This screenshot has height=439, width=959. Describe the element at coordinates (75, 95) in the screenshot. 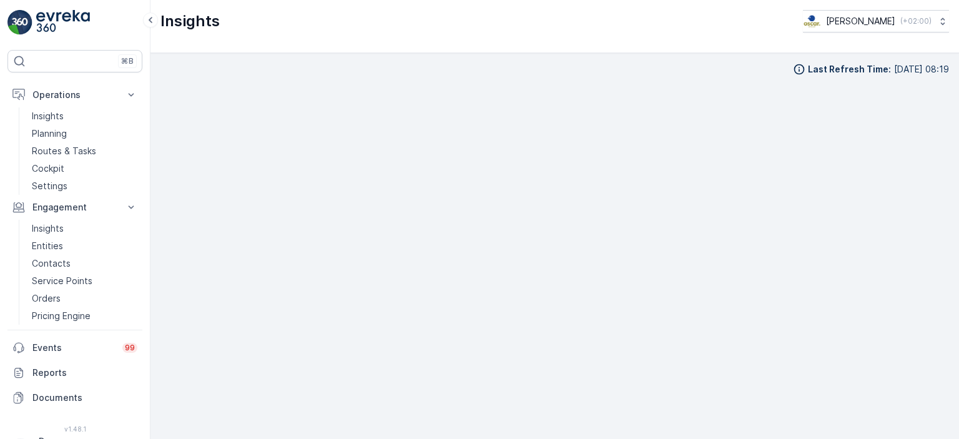

I see `button: Operations` at that location.